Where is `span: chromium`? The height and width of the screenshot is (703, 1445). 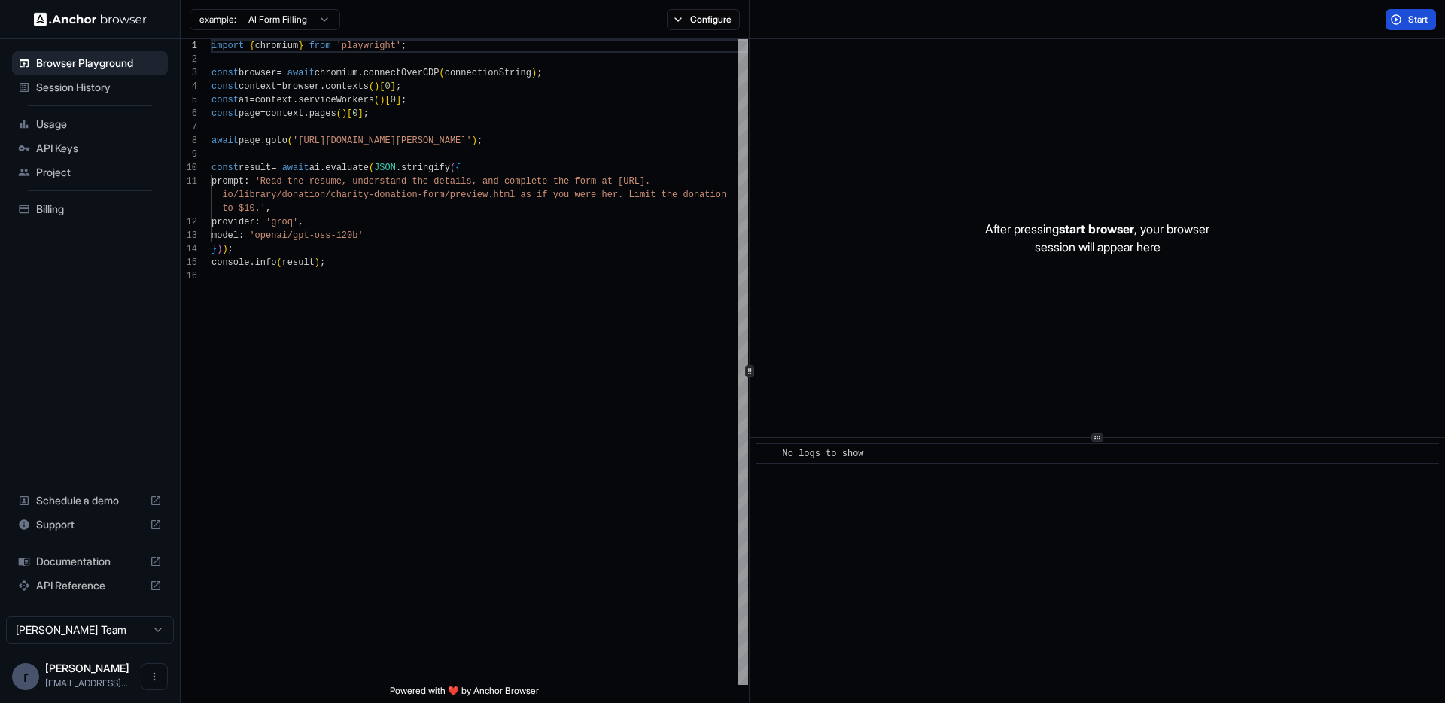
span: chromium is located at coordinates (336, 73).